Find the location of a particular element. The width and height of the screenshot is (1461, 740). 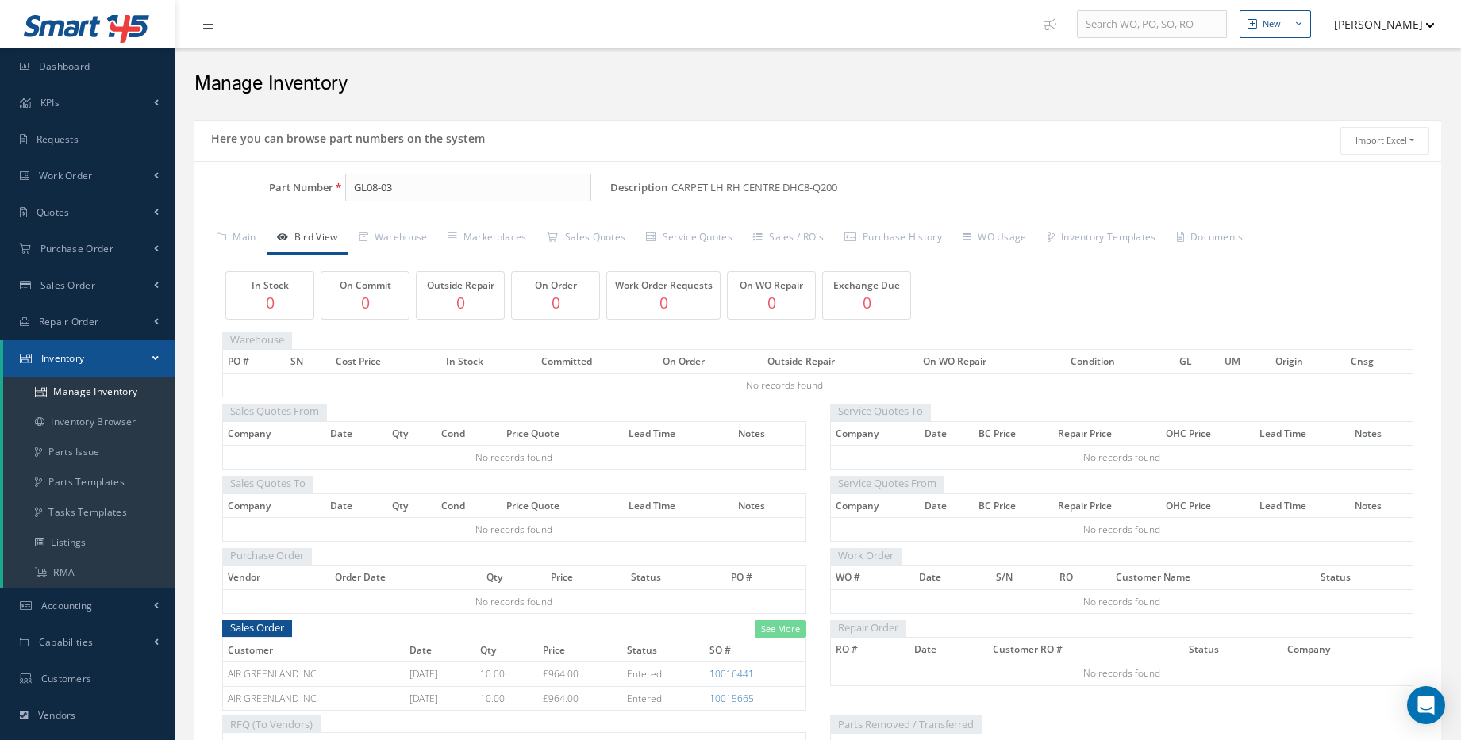

span: Work Order is located at coordinates (66, 175).